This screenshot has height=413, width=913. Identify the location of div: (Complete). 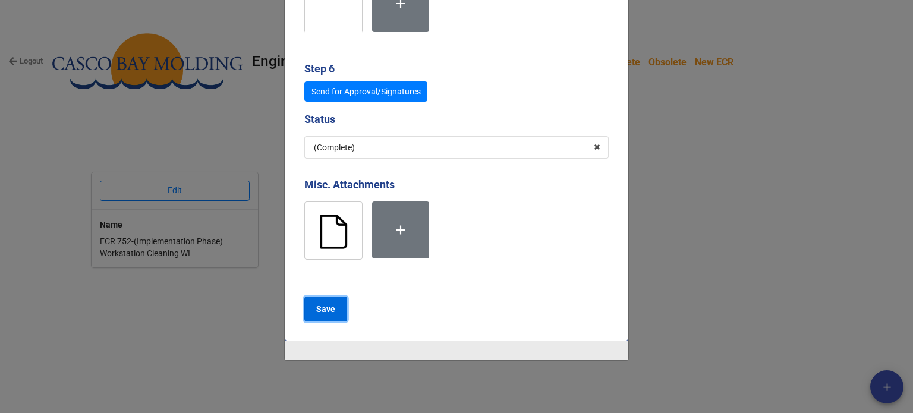
(334, 147).